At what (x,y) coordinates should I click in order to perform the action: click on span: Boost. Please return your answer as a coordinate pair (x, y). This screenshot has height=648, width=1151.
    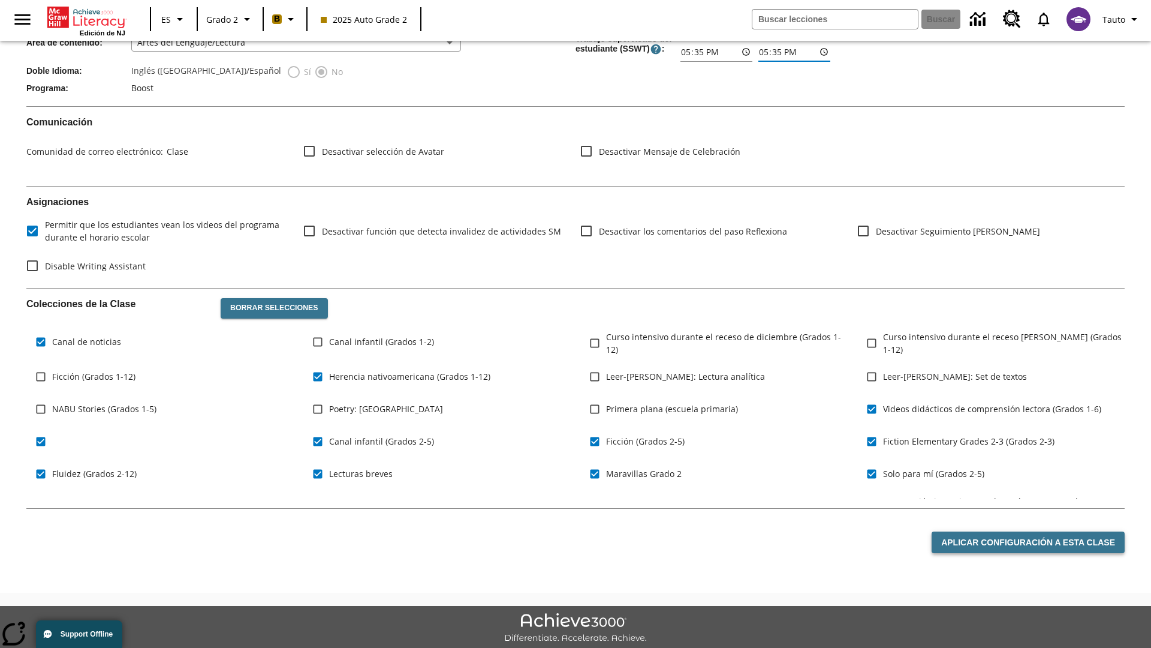
    Looking at the image, I should click on (142, 88).